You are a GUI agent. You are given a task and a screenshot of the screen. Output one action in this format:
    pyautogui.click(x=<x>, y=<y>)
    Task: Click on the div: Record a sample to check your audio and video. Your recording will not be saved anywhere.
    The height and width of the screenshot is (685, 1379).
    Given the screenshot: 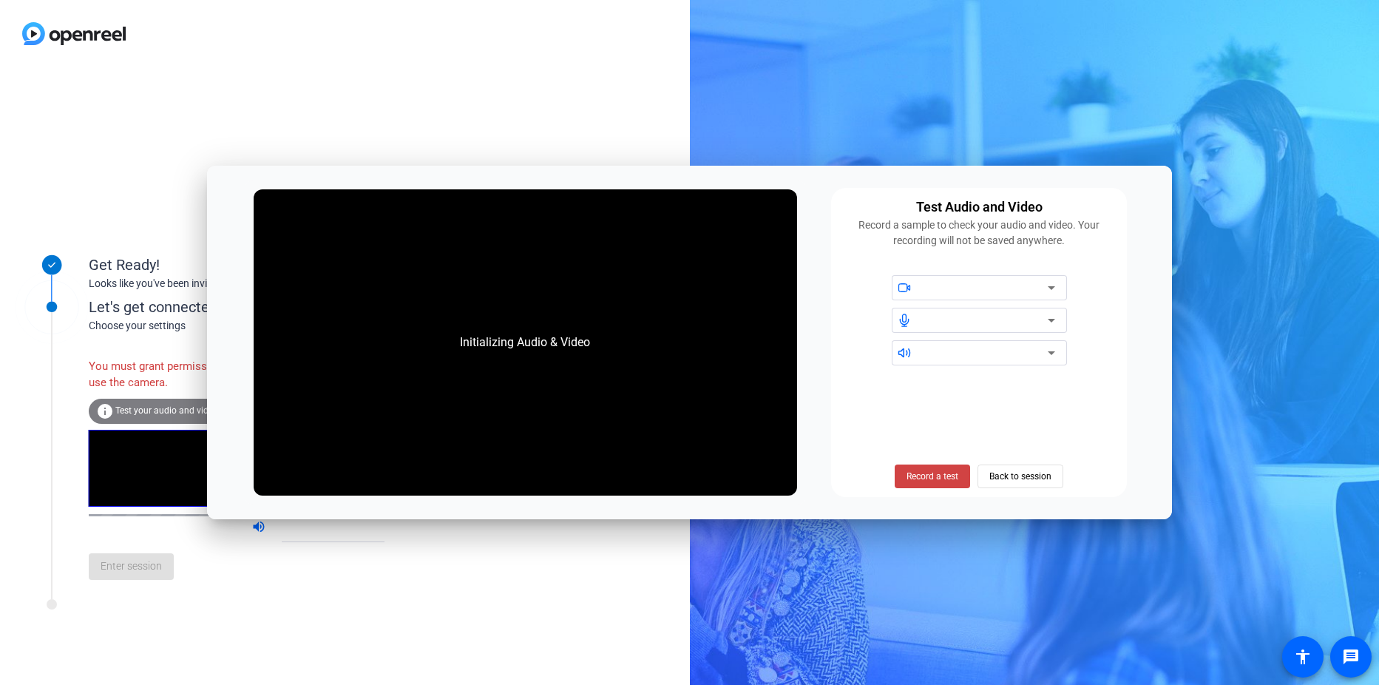 What is the action you would take?
    pyautogui.click(x=979, y=233)
    